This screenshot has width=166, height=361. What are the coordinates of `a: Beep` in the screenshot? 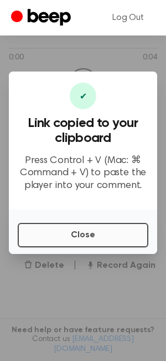 It's located at (42, 18).